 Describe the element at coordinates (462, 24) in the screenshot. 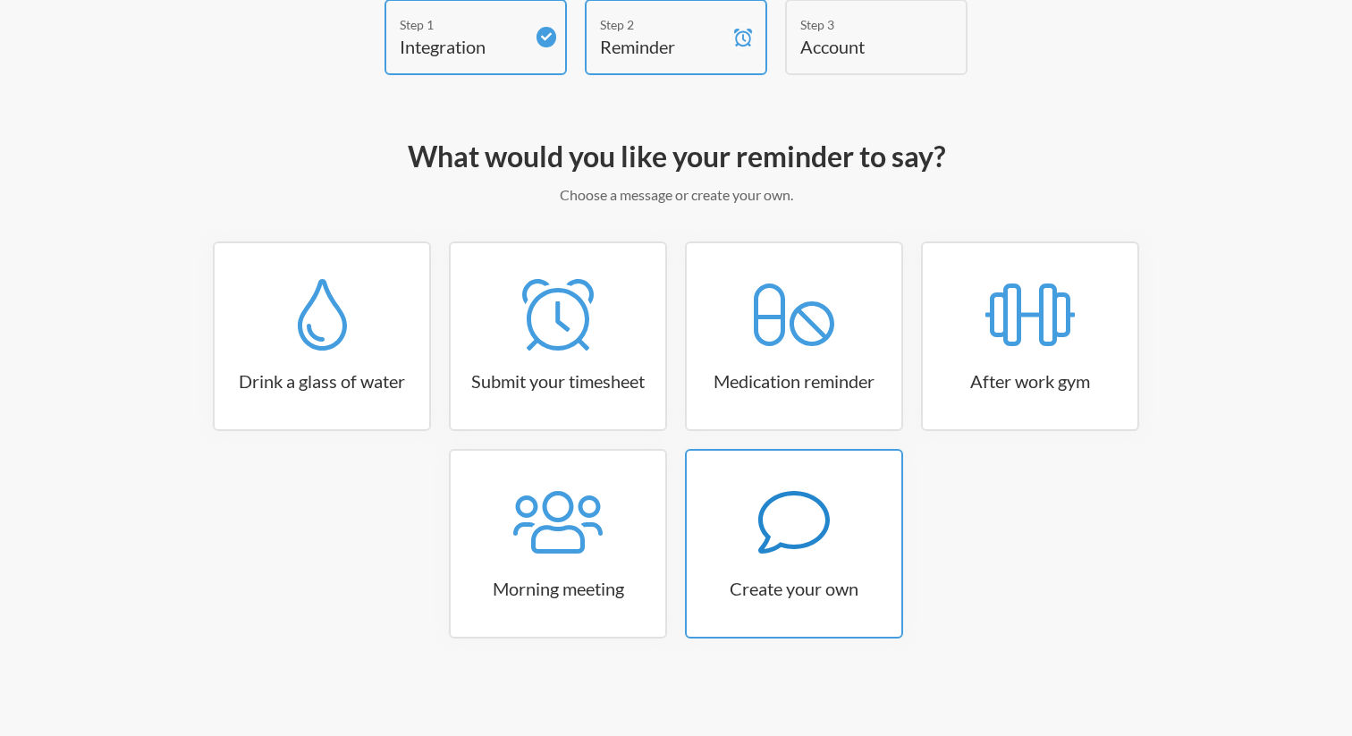

I see `div: Step 1` at that location.